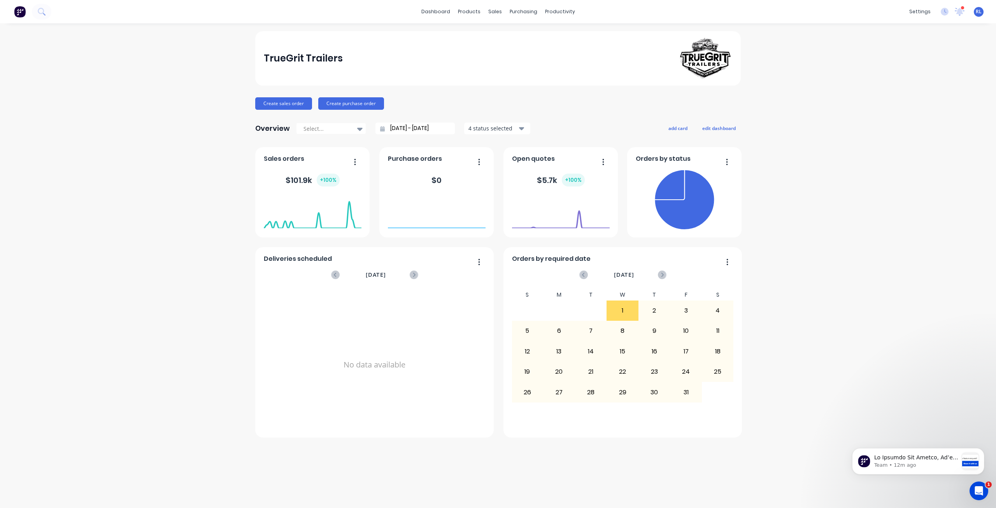  What do you see at coordinates (988, 484) in the screenshot?
I see `span: 1` at bounding box center [988, 484].